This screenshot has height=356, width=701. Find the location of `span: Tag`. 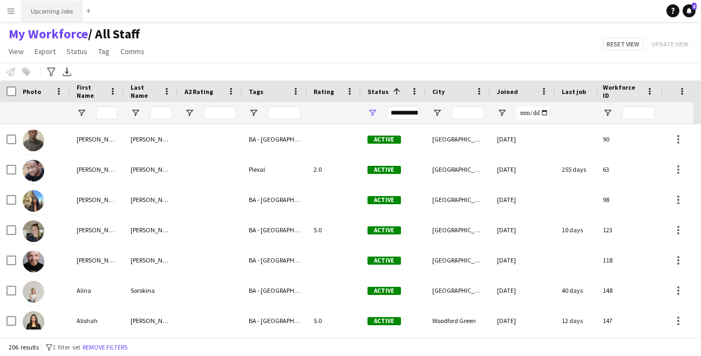

span: Tag is located at coordinates (104, 51).